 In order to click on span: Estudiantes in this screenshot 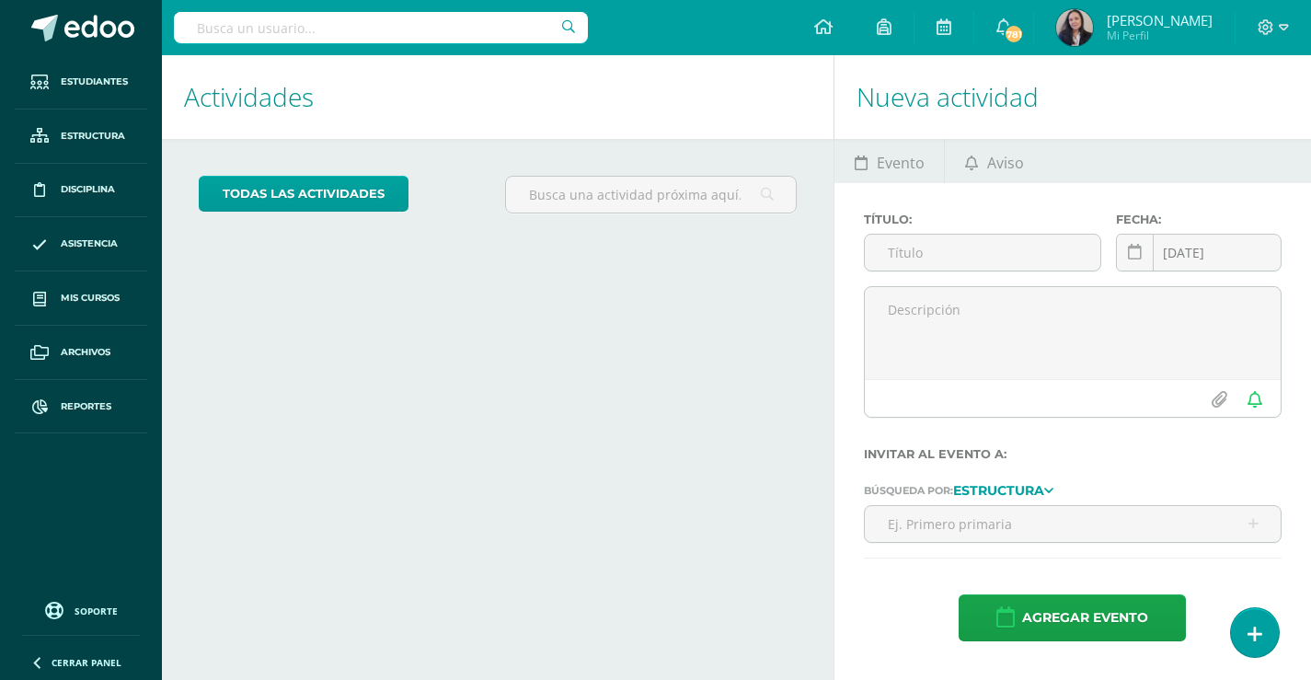, I will do `click(94, 82)`.